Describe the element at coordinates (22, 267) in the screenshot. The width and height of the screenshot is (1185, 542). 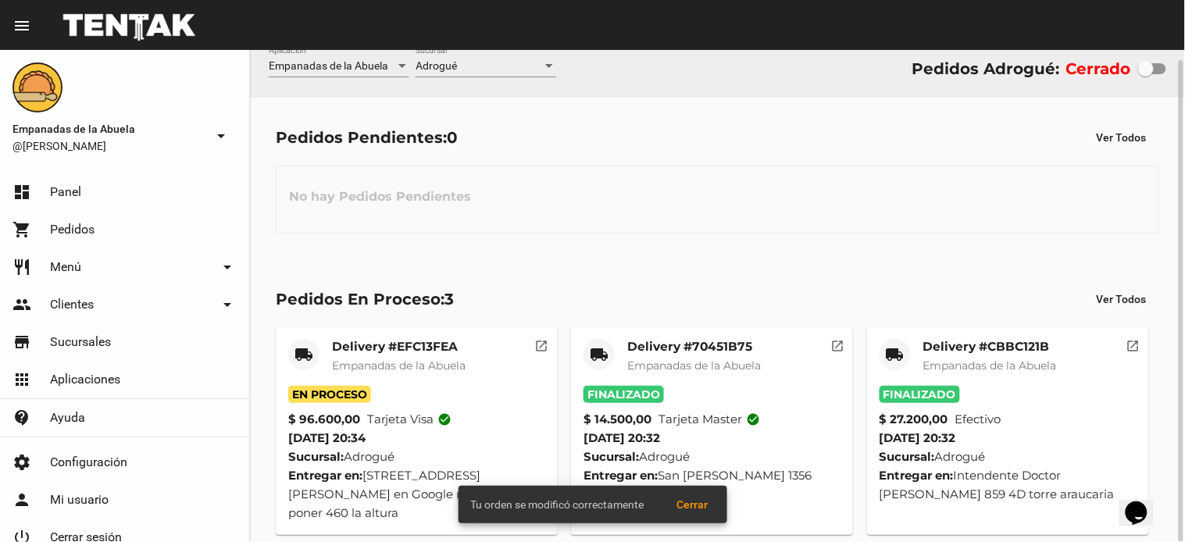
I see `mat-icon: restaurant` at that location.